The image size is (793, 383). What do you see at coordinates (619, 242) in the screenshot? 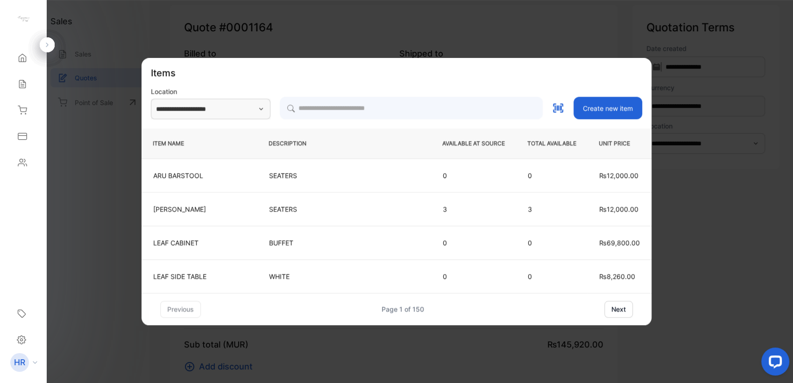
I see `span: ₨69,800.00` at bounding box center [619, 242].